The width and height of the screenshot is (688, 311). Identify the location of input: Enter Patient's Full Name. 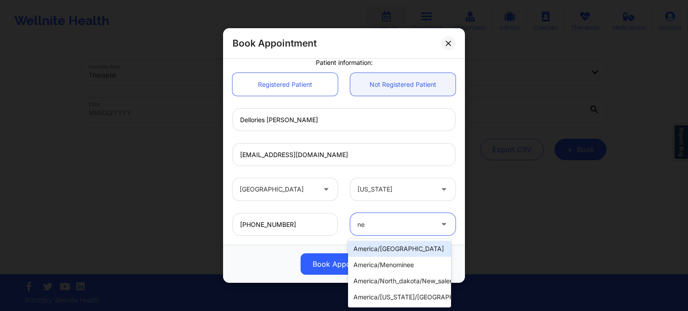
(344, 120).